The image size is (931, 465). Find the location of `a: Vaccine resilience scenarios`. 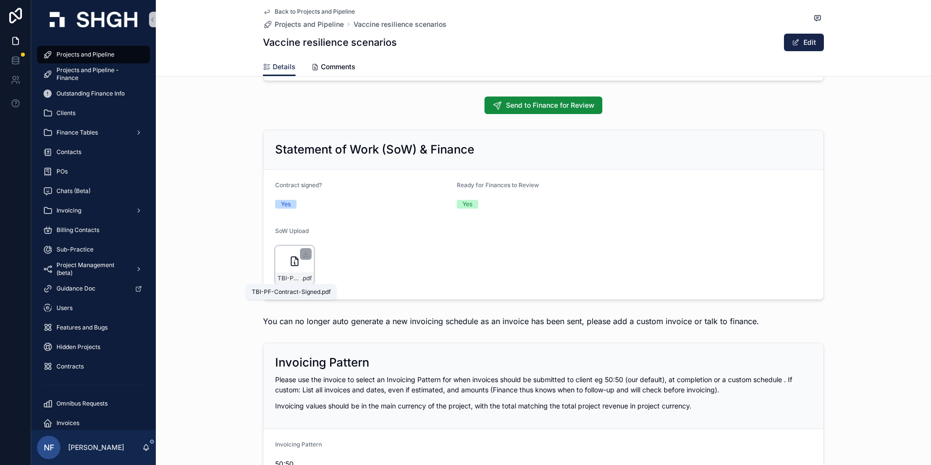

a: Vaccine resilience scenarios is located at coordinates (400, 24).